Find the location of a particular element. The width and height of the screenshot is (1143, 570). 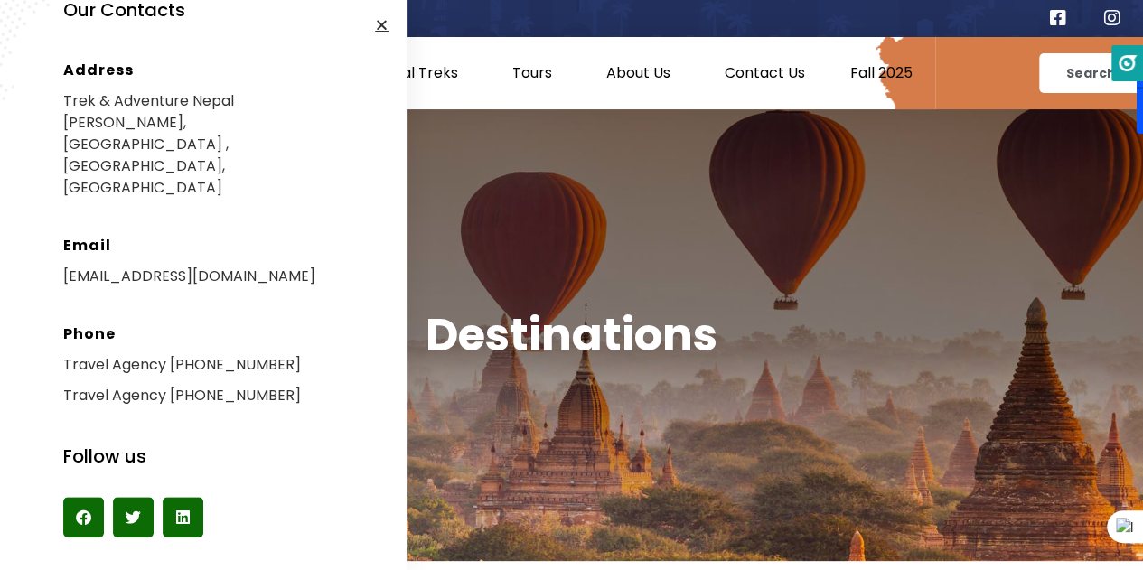

h5: Address is located at coordinates (203, 70).